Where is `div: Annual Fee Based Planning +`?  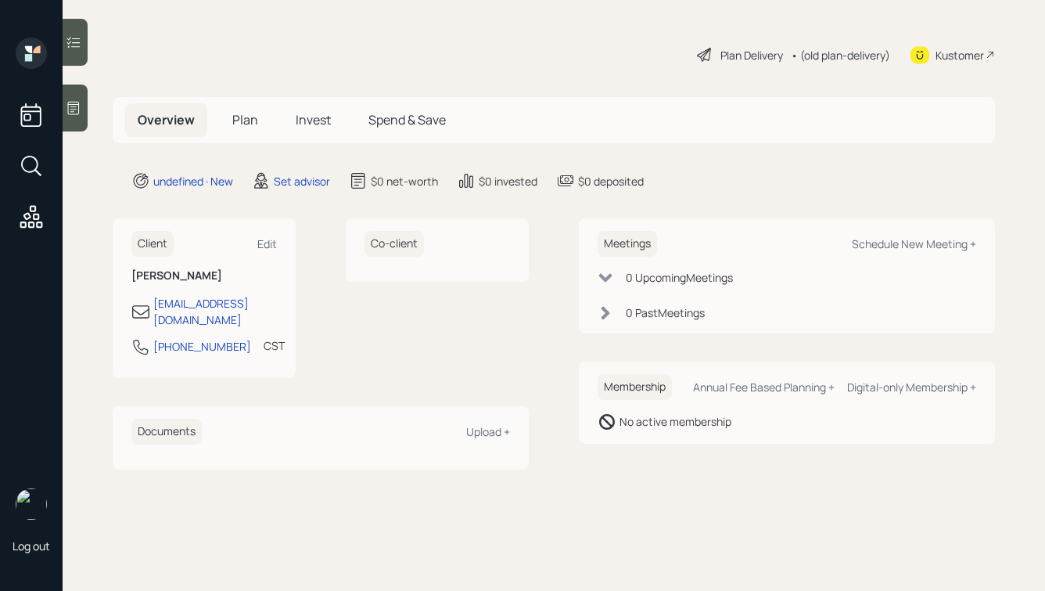 div: Annual Fee Based Planning + is located at coordinates (764, 387).